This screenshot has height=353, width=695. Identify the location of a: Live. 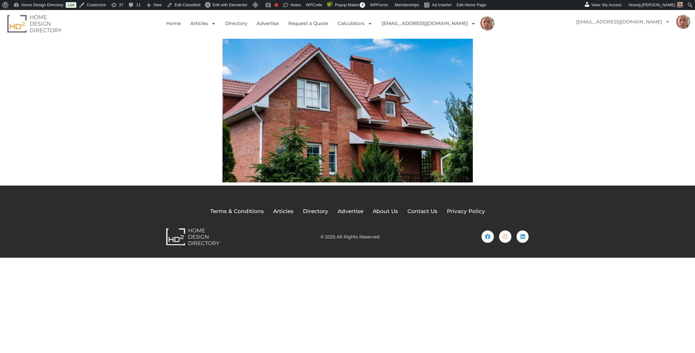
(71, 5).